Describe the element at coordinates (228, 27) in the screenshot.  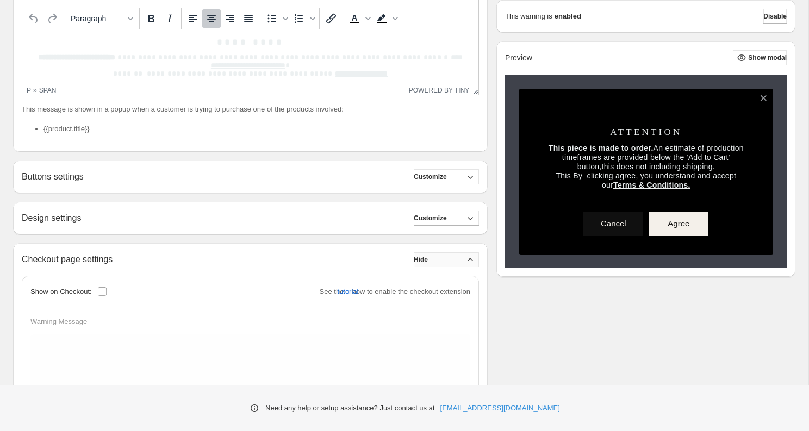
I see `body: Rich Text Area. Press ALT-0 for help.` at that location.